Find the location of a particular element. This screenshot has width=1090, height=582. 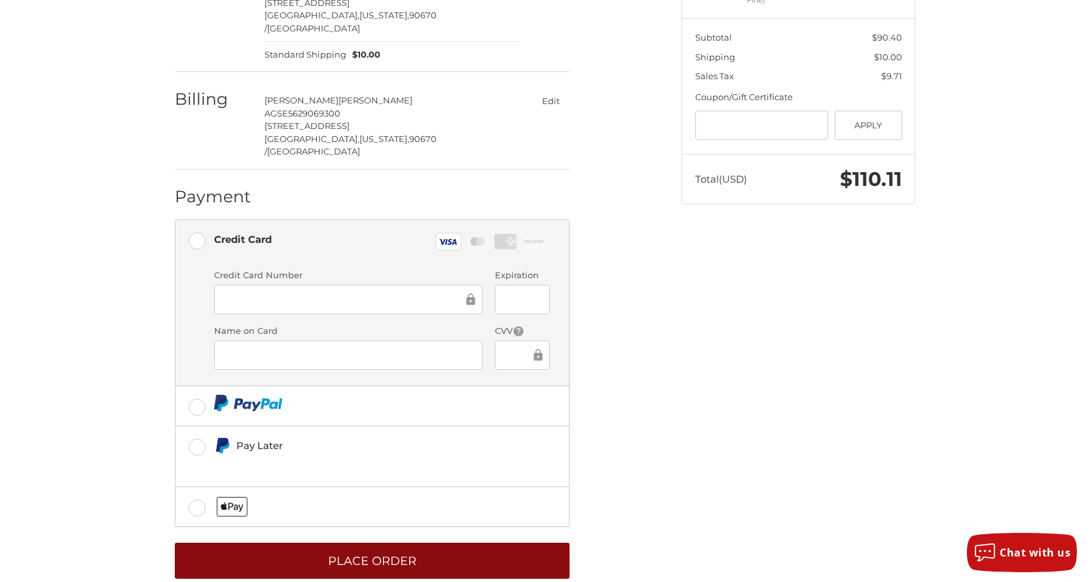

h2: Payment is located at coordinates (213, 196).